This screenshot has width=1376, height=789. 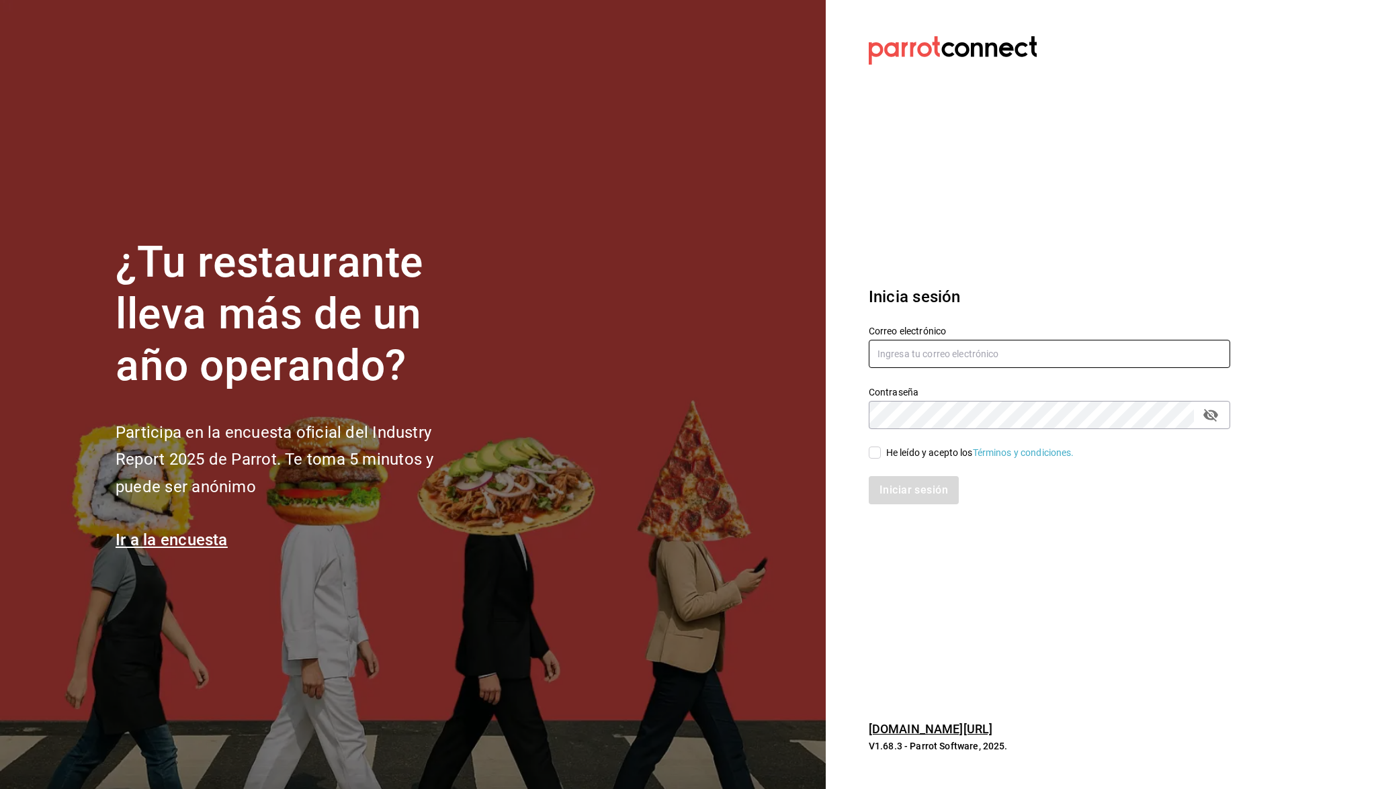 I want to click on h2: Participa en la encuesta oficial del Industry Report 2025 de Parrot. Te toma 5 minutos y puede se..., so click(x=297, y=460).